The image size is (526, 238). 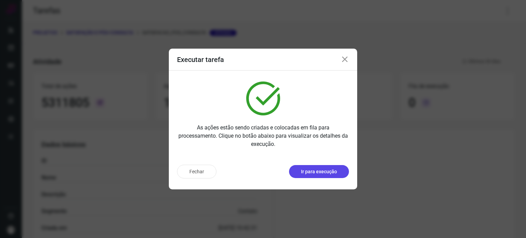 I want to click on button: Fechar, so click(x=197, y=172).